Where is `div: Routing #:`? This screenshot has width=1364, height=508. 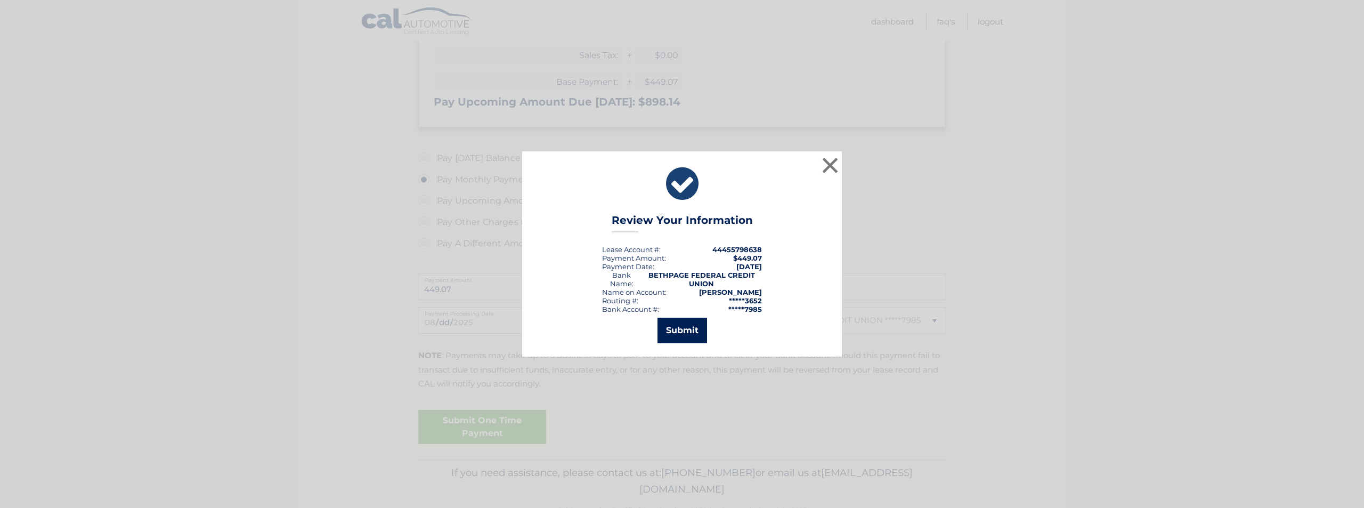
div: Routing #: is located at coordinates (620, 300).